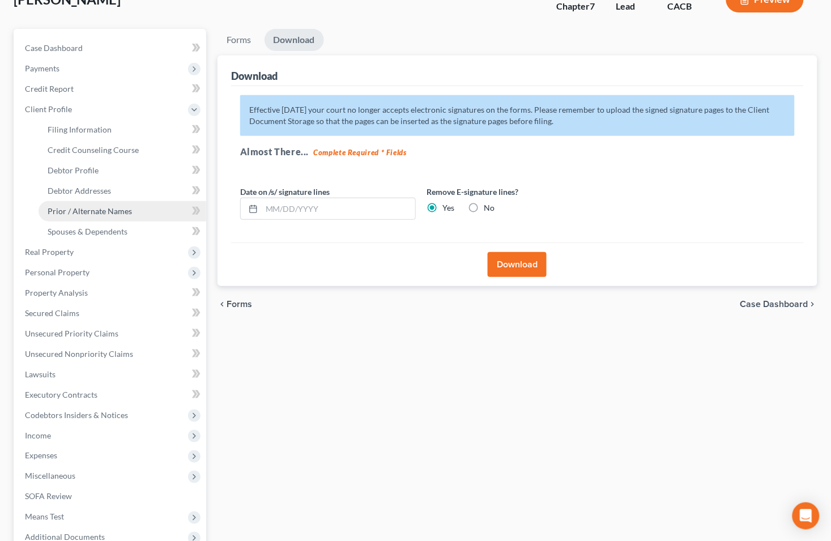 The width and height of the screenshot is (831, 541). Describe the element at coordinates (48, 109) in the screenshot. I see `span: Client Profile` at that location.